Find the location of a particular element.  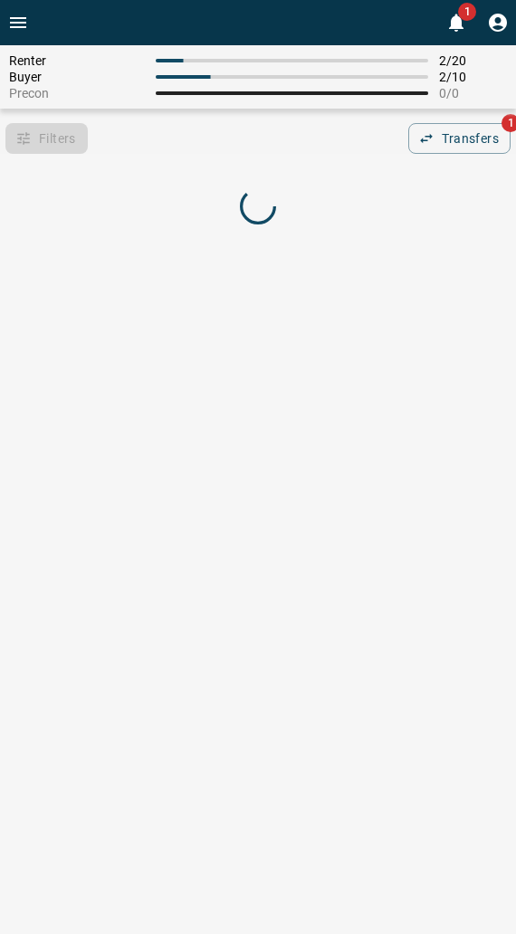

span: Buyer is located at coordinates (77, 77).